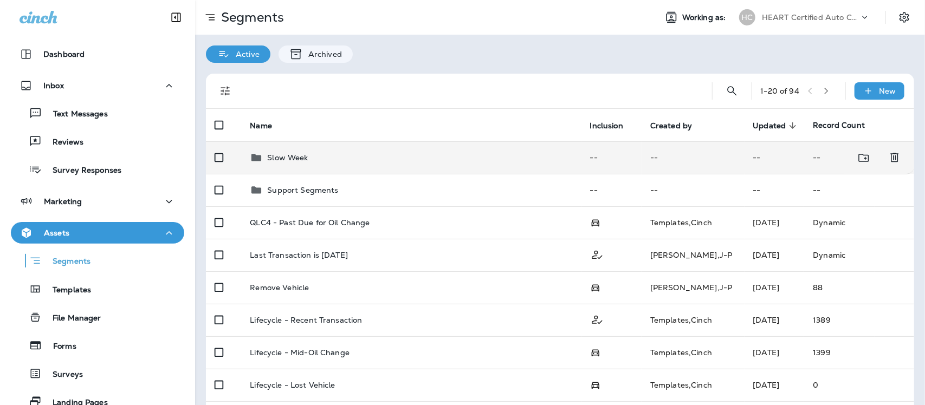 The image size is (925, 405). I want to click on span: Working as:, so click(705, 17).